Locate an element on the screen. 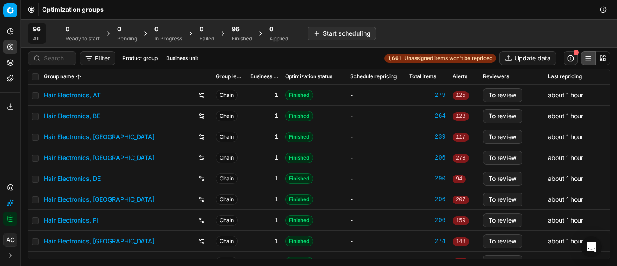 This screenshot has height=266, width=617. a: Hair Electronics, FI is located at coordinates (71, 220).